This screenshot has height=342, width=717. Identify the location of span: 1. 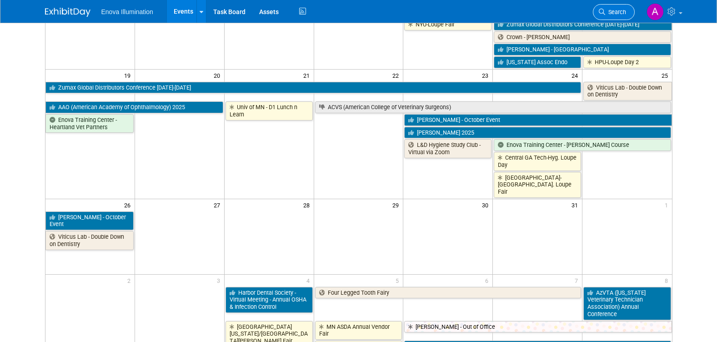
(668, 205).